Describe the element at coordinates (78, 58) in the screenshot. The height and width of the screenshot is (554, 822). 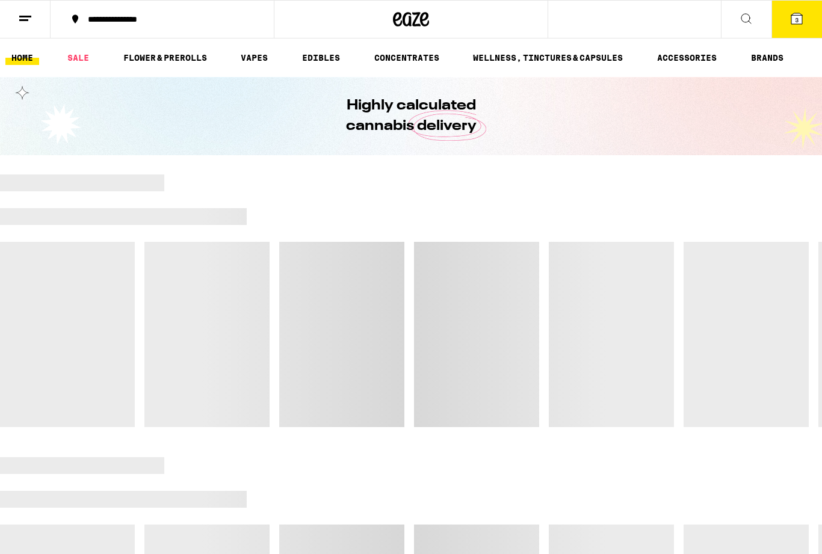
I see `a: SALE` at that location.